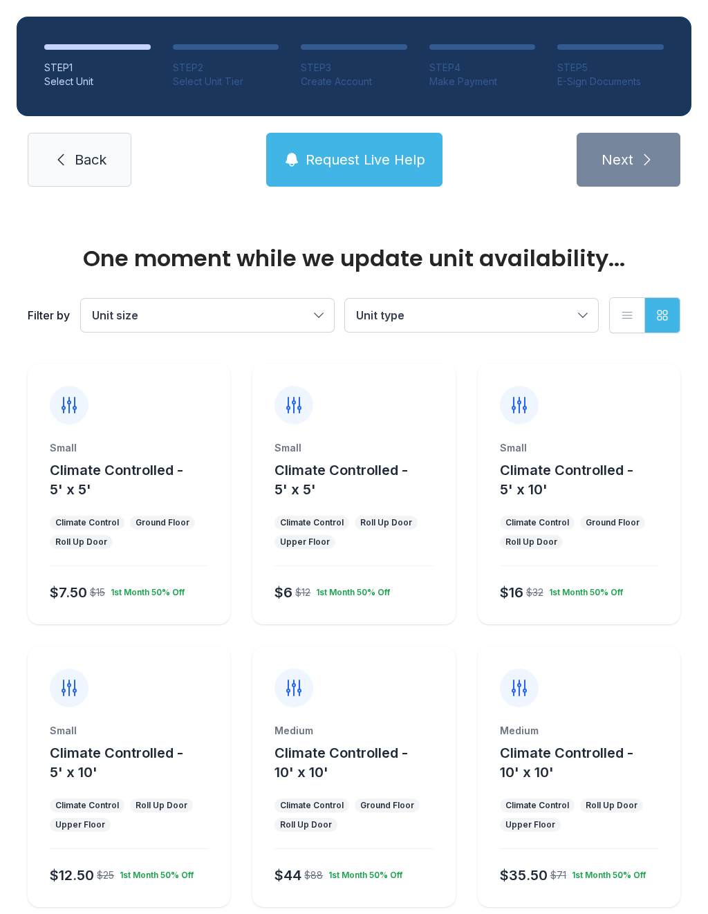 The image size is (708, 914). Describe the element at coordinates (72, 875) in the screenshot. I see `div: $12.50` at that location.